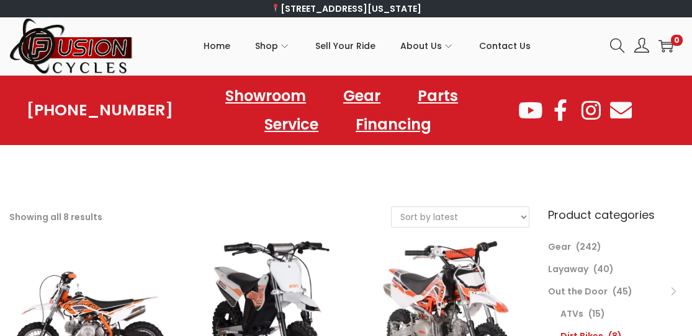 The image size is (692, 336). I want to click on span: (15), so click(597, 314).